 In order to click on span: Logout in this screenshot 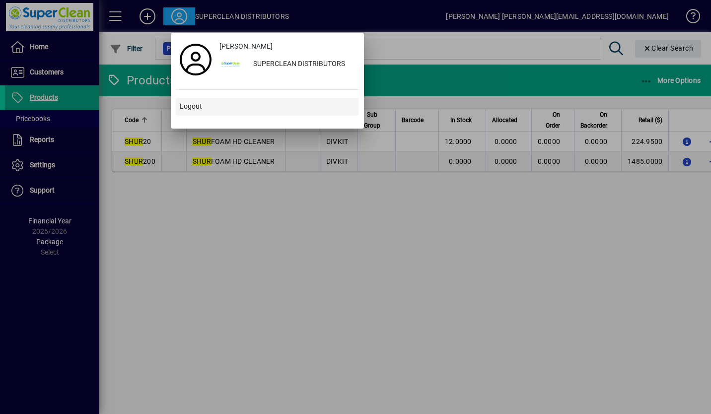, I will do `click(191, 106)`.